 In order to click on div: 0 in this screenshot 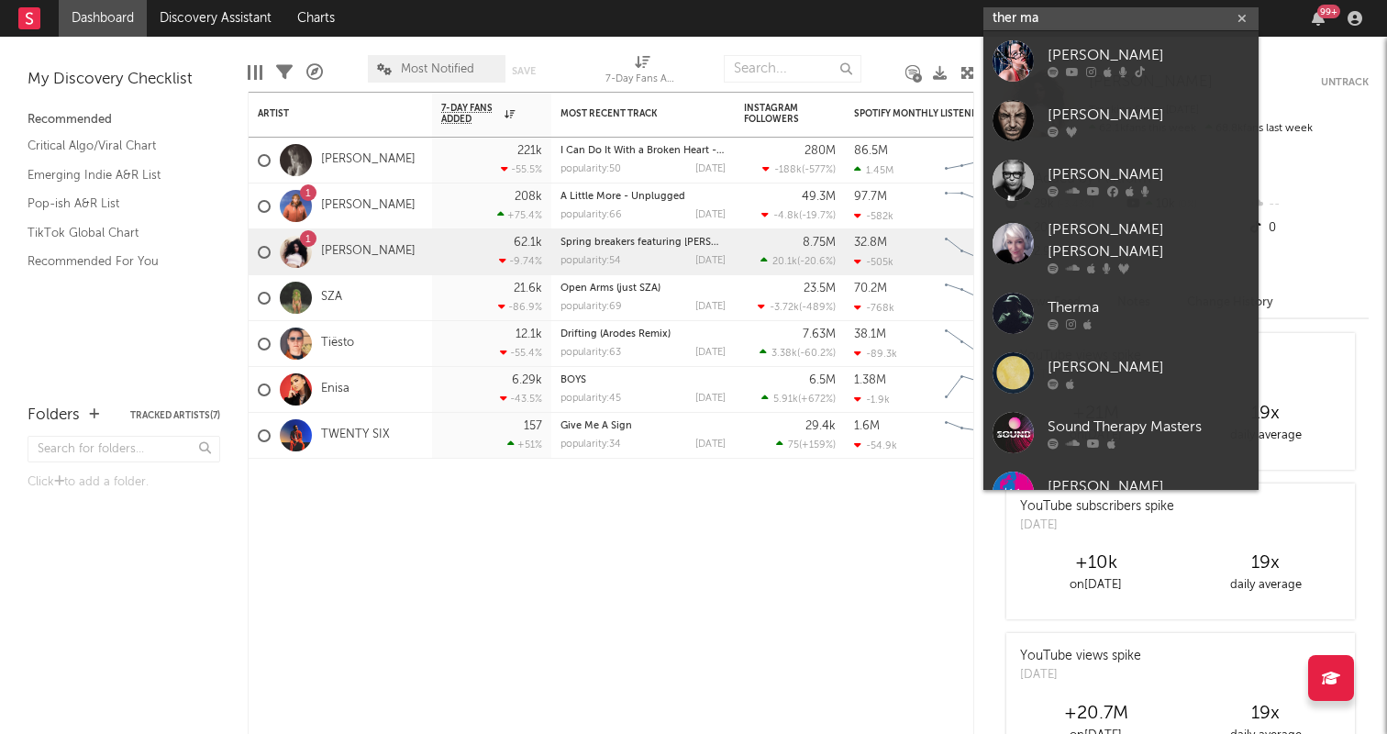, I will do `click(1307, 228)`.